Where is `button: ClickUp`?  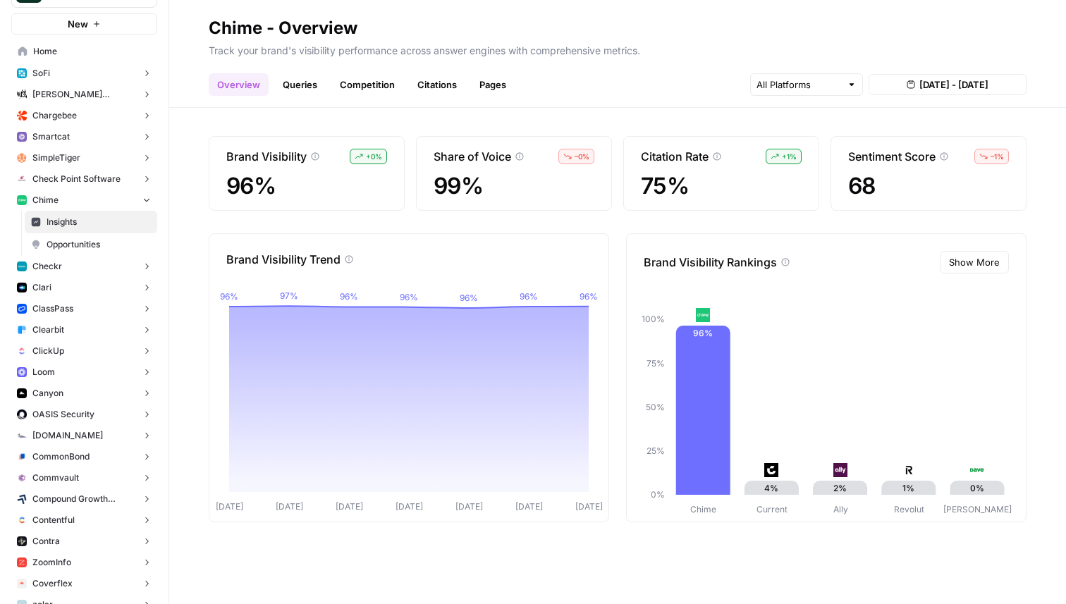 button: ClickUp is located at coordinates (84, 351).